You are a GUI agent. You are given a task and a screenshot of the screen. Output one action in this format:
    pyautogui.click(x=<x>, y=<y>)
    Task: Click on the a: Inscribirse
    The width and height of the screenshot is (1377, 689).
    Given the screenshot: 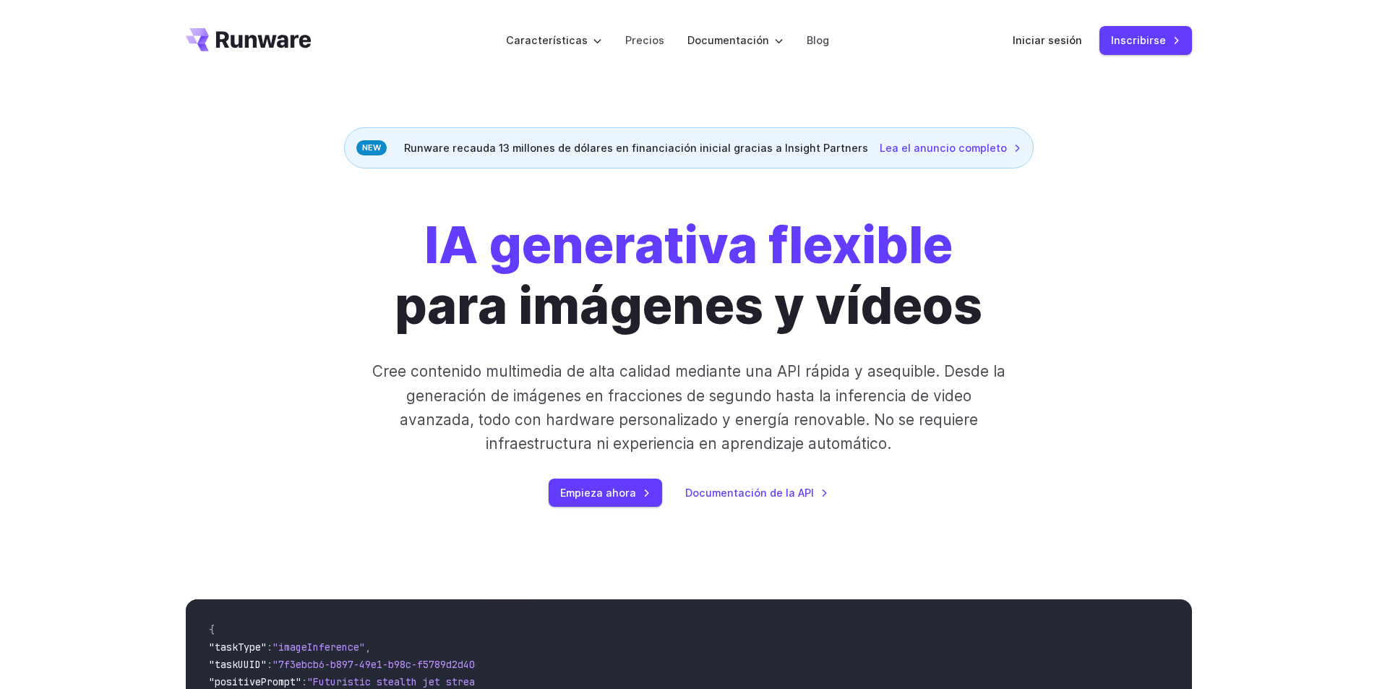 What is the action you would take?
    pyautogui.click(x=1146, y=40)
    